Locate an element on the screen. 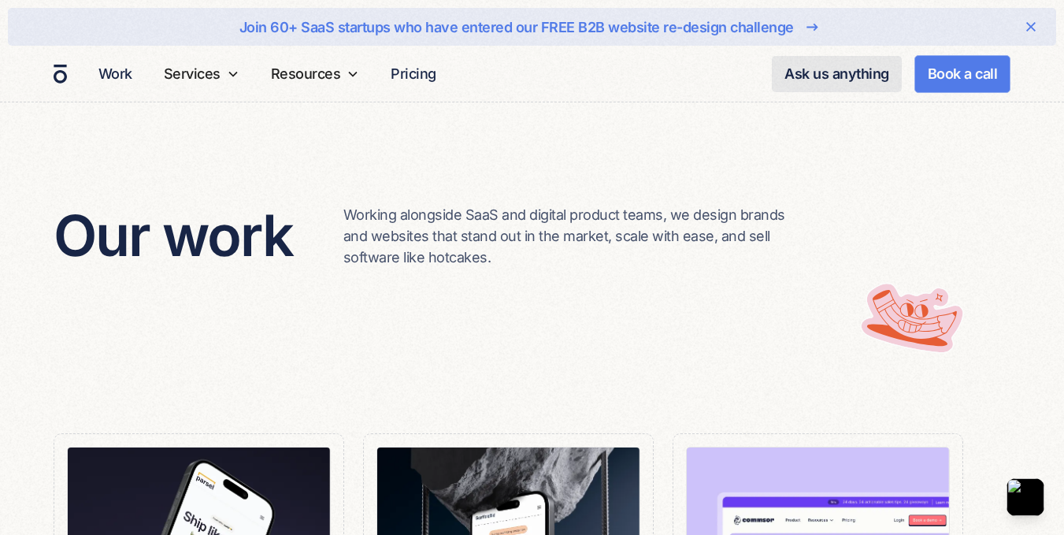 Image resolution: width=1064 pixels, height=535 pixels. a: home is located at coordinates (60, 74).